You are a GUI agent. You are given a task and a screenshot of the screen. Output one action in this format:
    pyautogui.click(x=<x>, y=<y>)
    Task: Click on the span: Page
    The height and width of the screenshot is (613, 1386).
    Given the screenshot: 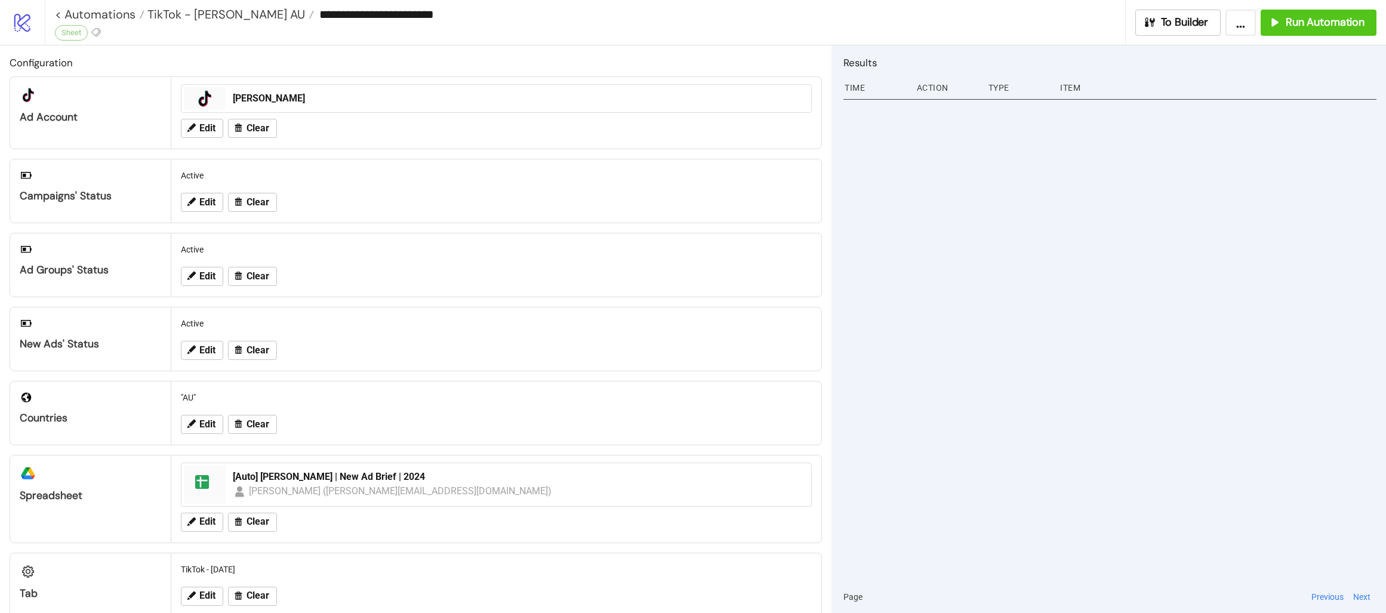 What is the action you would take?
    pyautogui.click(x=853, y=597)
    